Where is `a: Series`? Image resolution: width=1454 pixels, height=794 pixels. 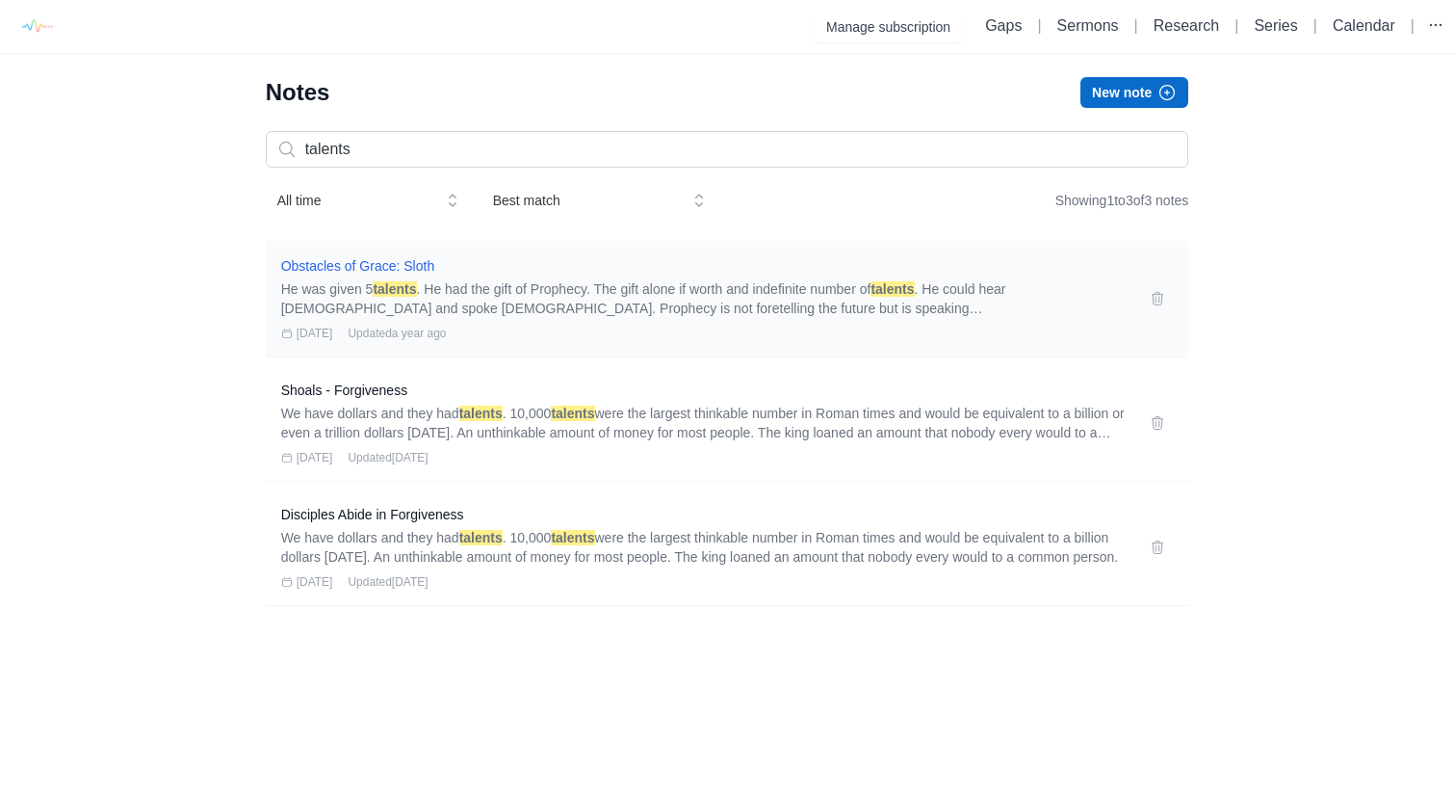 a: Series is located at coordinates (1275, 25).